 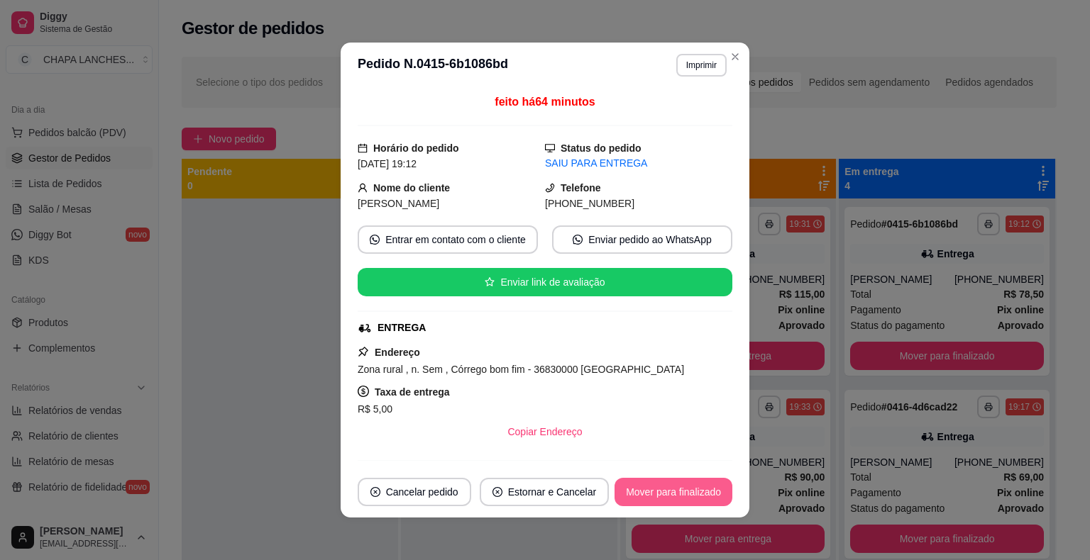 I want to click on span: feito há 64 minutos, so click(x=544, y=101).